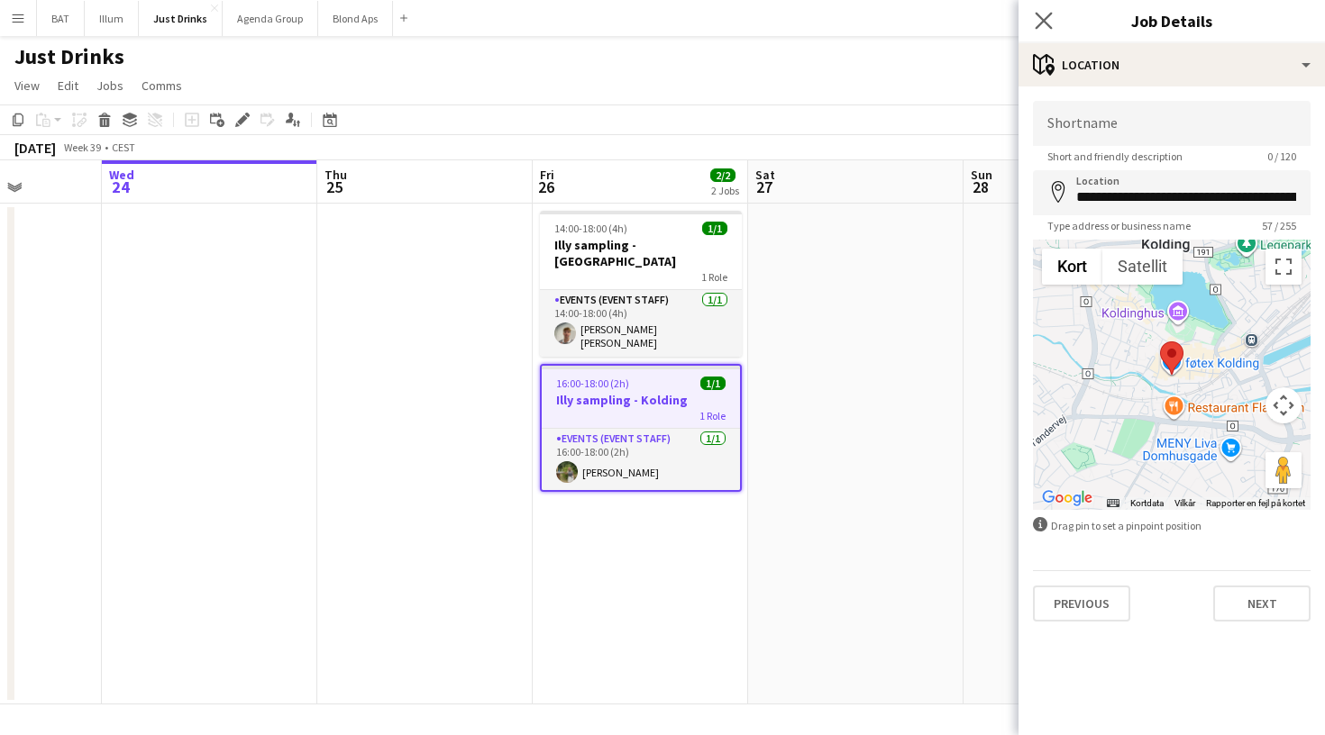  I want to click on span: 26, so click(545, 187).